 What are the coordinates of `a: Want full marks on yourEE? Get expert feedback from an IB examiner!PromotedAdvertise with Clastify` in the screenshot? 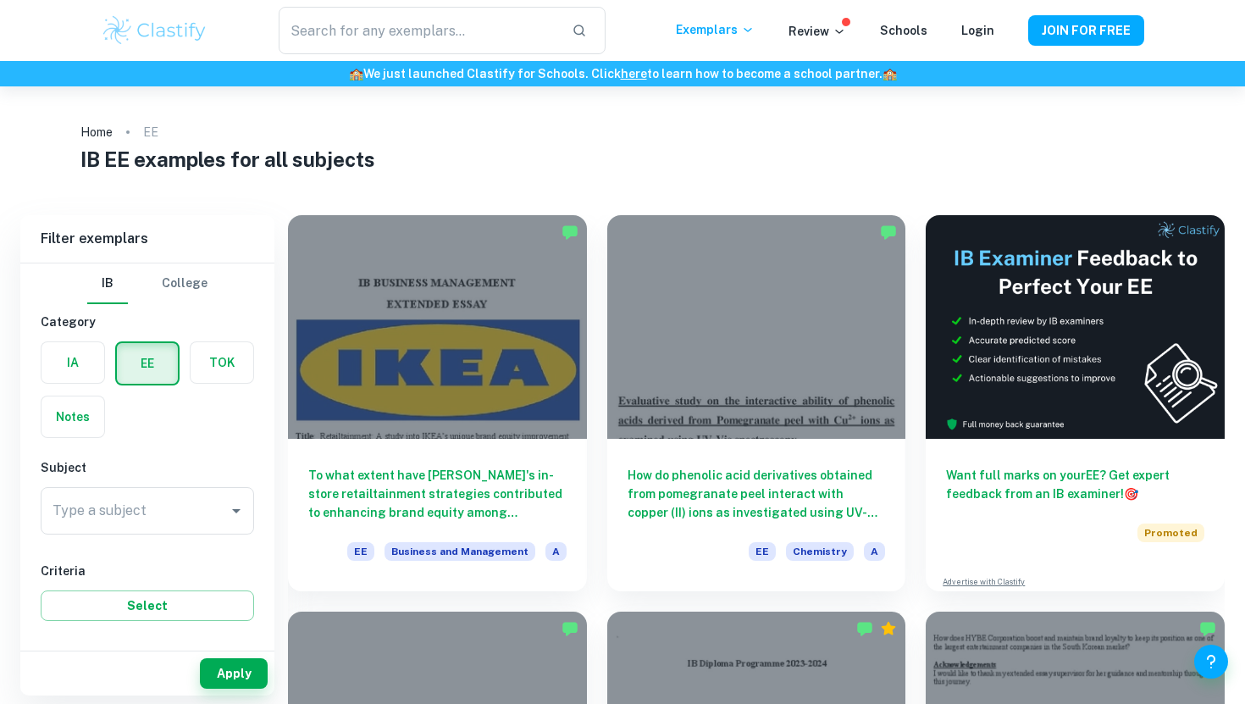 It's located at (1075, 403).